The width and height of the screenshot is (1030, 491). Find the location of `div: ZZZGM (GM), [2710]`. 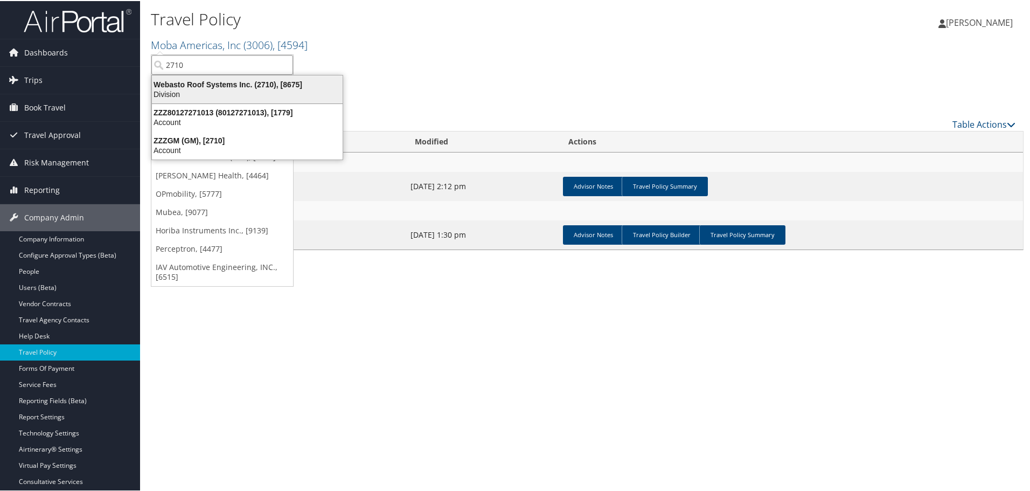

div: ZZZGM (GM), [2710] is located at coordinates (247, 140).